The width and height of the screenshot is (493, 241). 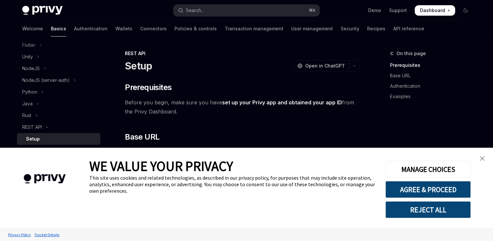 I want to click on div: Quickstart, so click(x=37, y=151).